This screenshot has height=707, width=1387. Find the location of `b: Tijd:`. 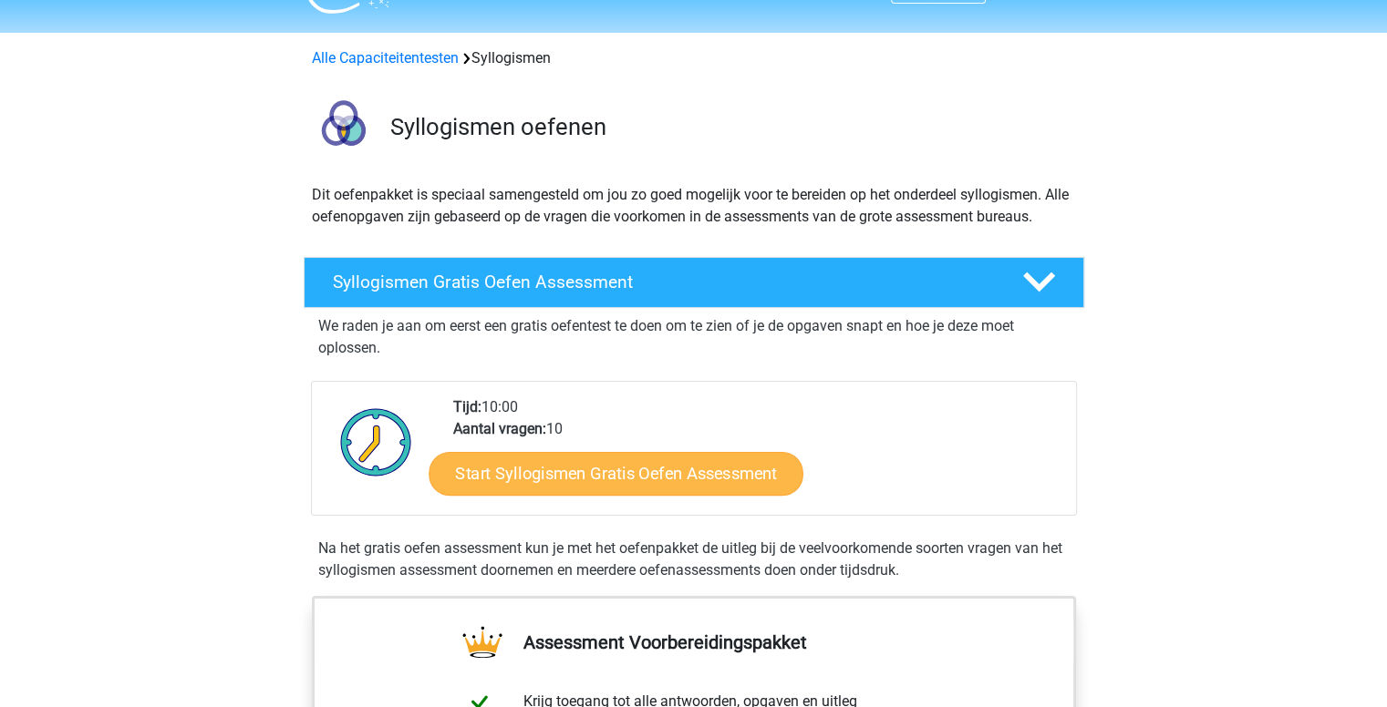

b: Tijd: is located at coordinates (467, 407).